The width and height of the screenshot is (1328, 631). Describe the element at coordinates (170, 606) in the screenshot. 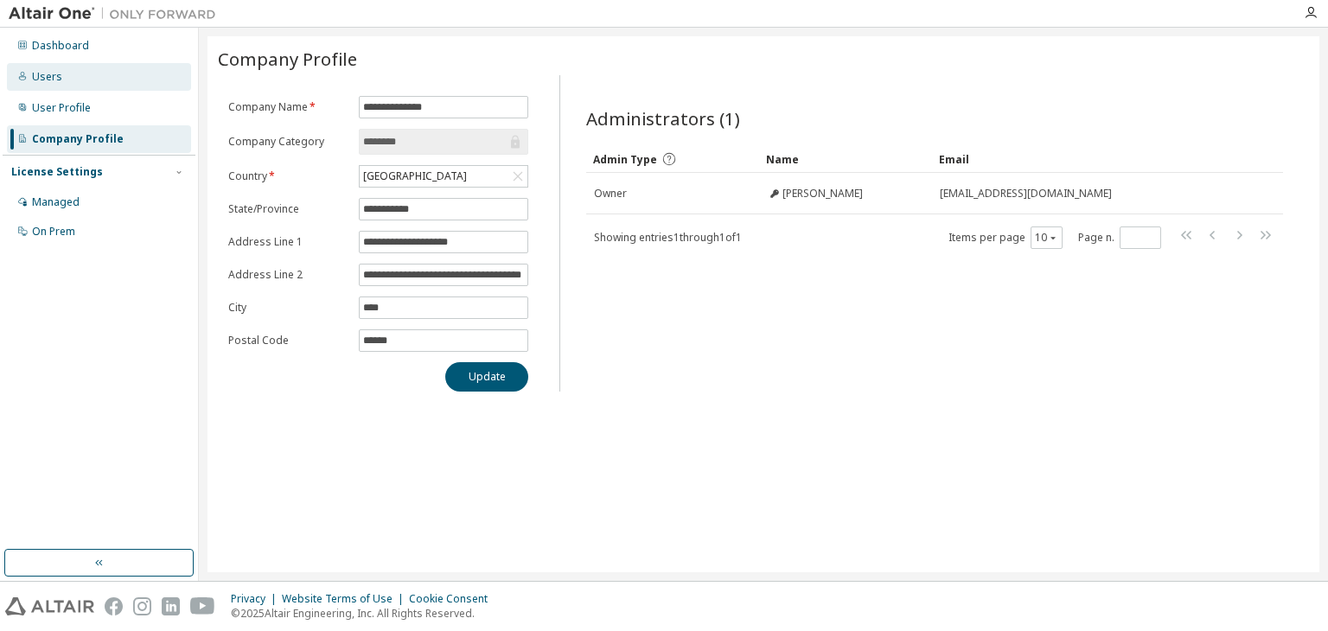

I see `img: linkedin.svg` at that location.